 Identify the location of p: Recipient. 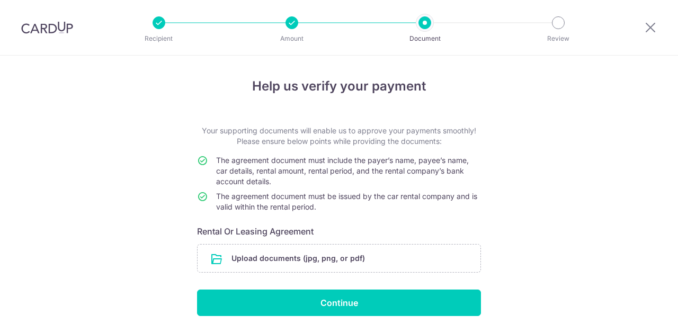
(159, 39).